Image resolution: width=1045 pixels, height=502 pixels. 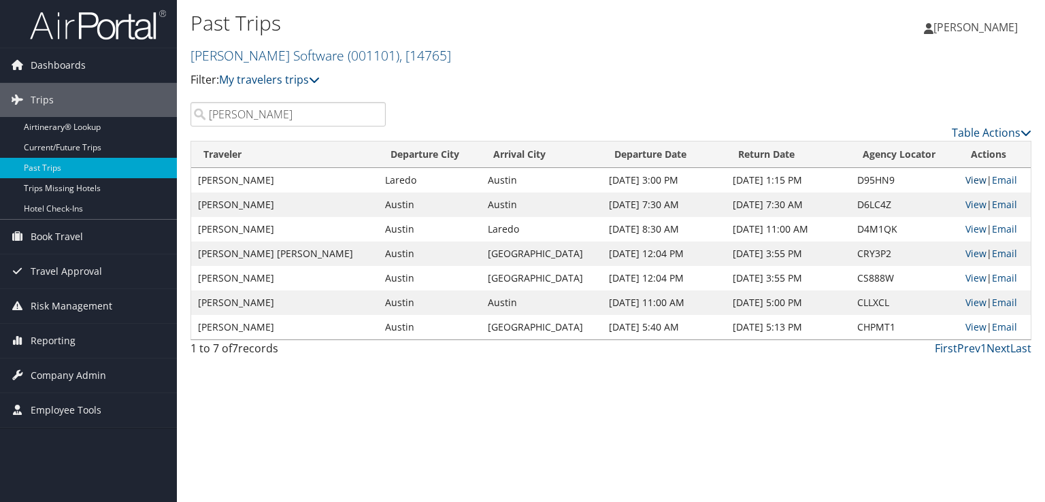 What do you see at coordinates (425, 55) in the screenshot?
I see `span: , [ 14765 ]` at bounding box center [425, 55].